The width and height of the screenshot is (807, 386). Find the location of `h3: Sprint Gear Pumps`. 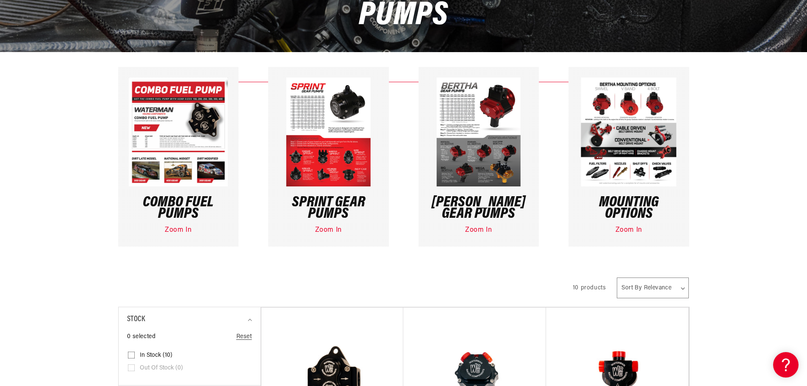

h3: Sprint Gear Pumps is located at coordinates (328, 208).